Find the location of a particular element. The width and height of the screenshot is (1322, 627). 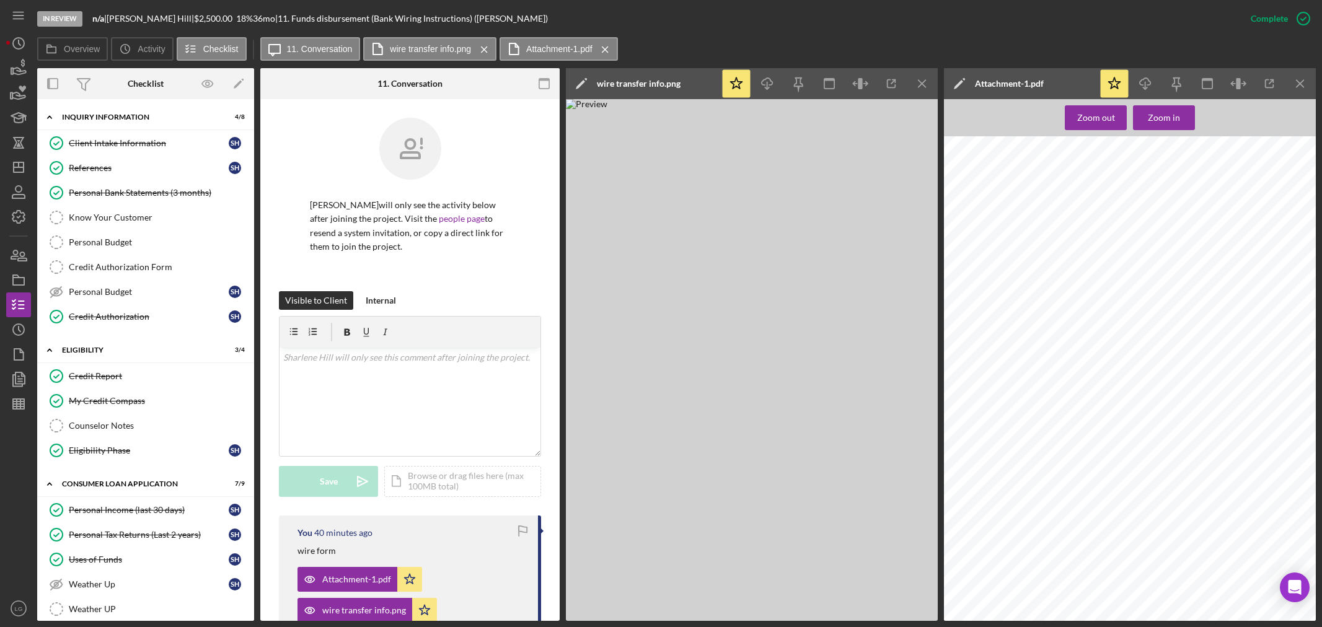

div: Personal Income (last 30 days) is located at coordinates (149, 510).